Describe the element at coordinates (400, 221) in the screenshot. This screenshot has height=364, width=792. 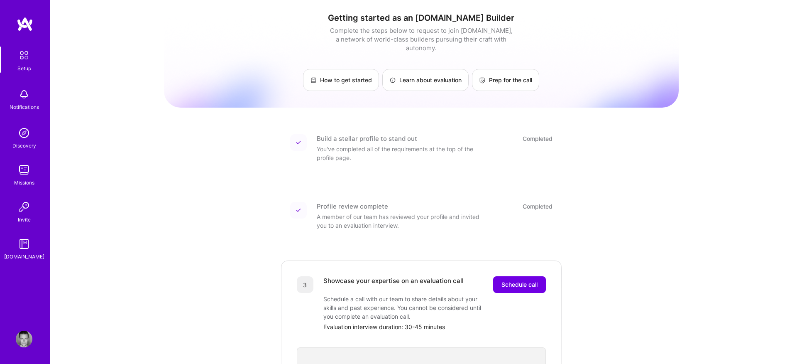
I see `div: A member of our team has reviewed your profile and invited you to an evaluation interview.` at that location.